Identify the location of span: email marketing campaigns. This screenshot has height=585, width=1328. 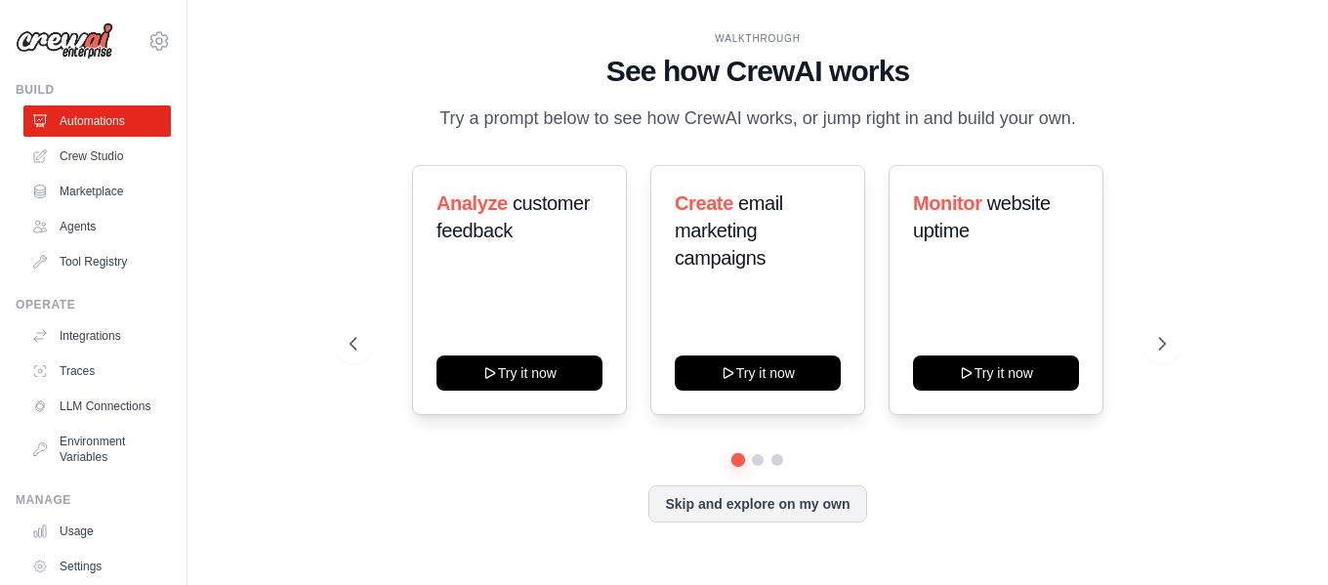
(728, 230).